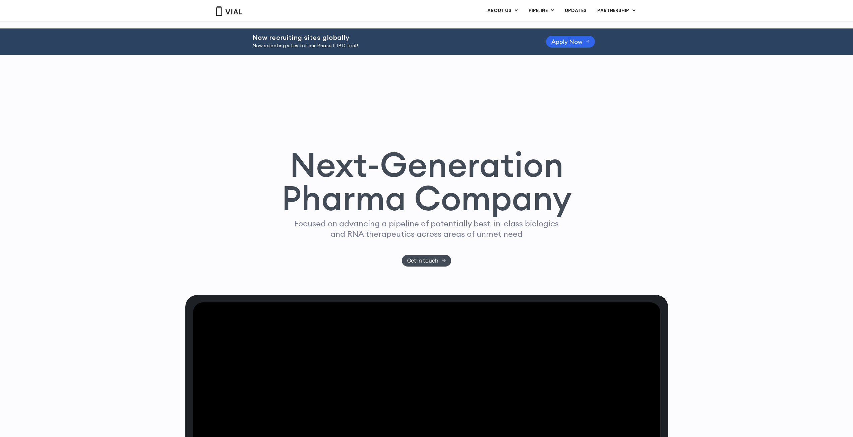 Image resolution: width=853 pixels, height=437 pixels. Describe the element at coordinates (426, 261) in the screenshot. I see `a: Get in touch` at that location.